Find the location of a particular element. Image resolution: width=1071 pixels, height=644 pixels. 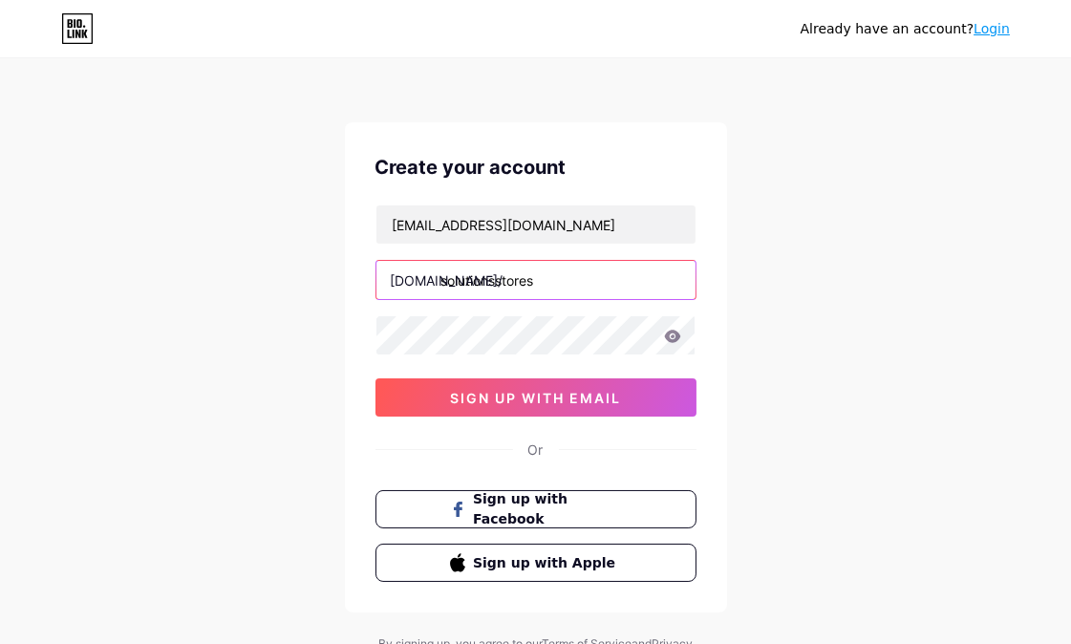

span: Sign up with Apple is located at coordinates (546, 563).